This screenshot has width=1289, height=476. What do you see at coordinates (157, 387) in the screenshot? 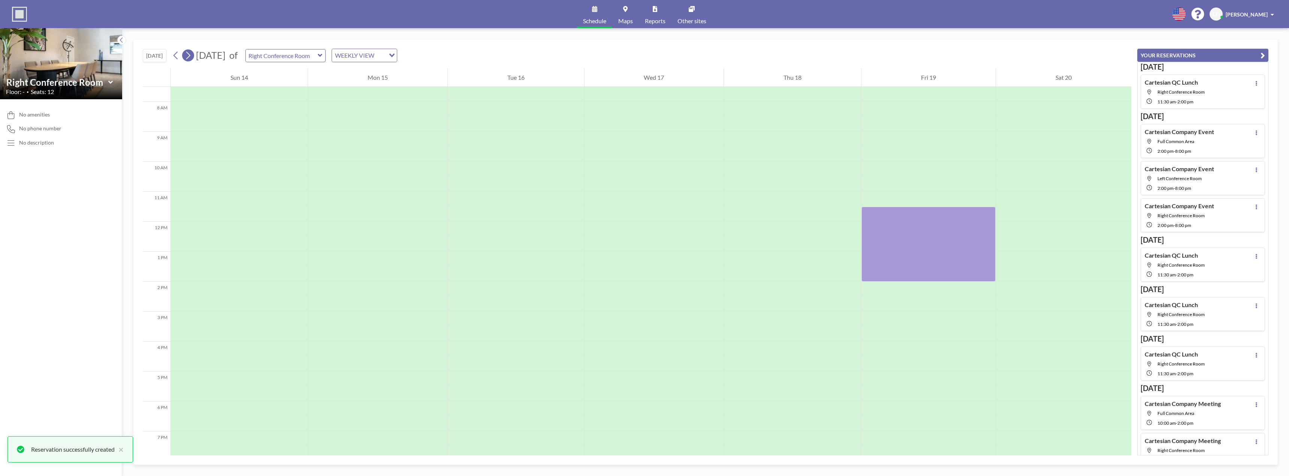
I see `div: 5 PM` at bounding box center [157, 387].